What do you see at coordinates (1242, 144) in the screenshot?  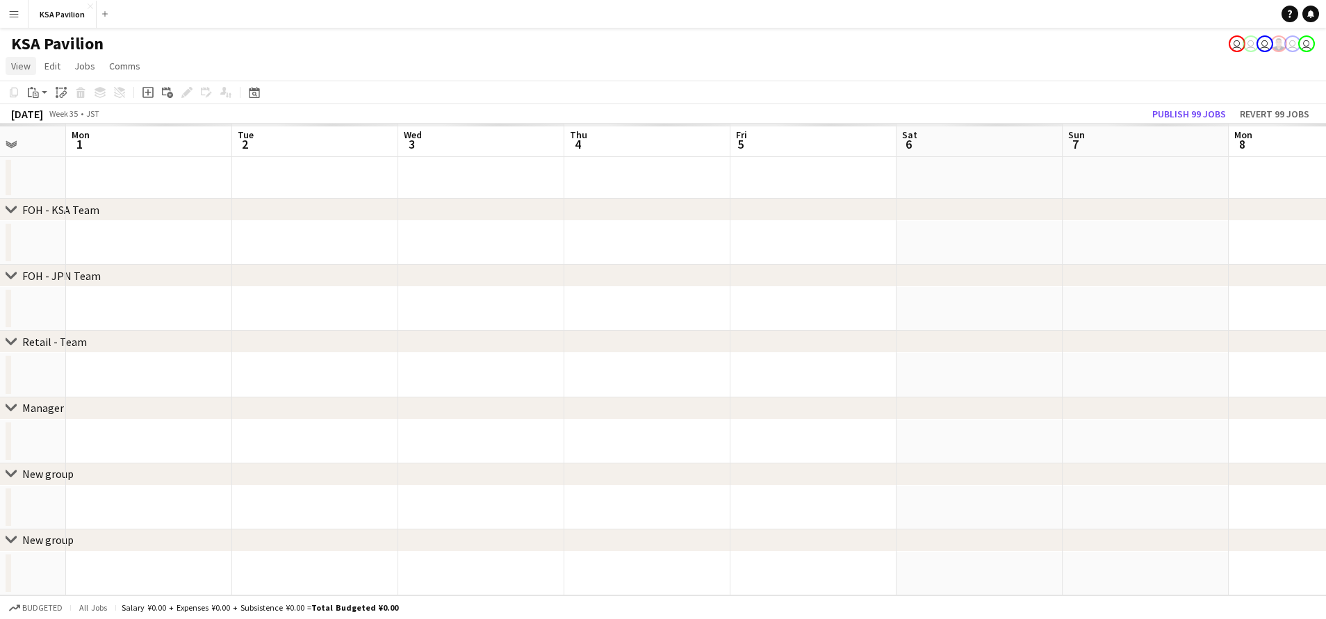 I see `span: 8` at bounding box center [1242, 144].